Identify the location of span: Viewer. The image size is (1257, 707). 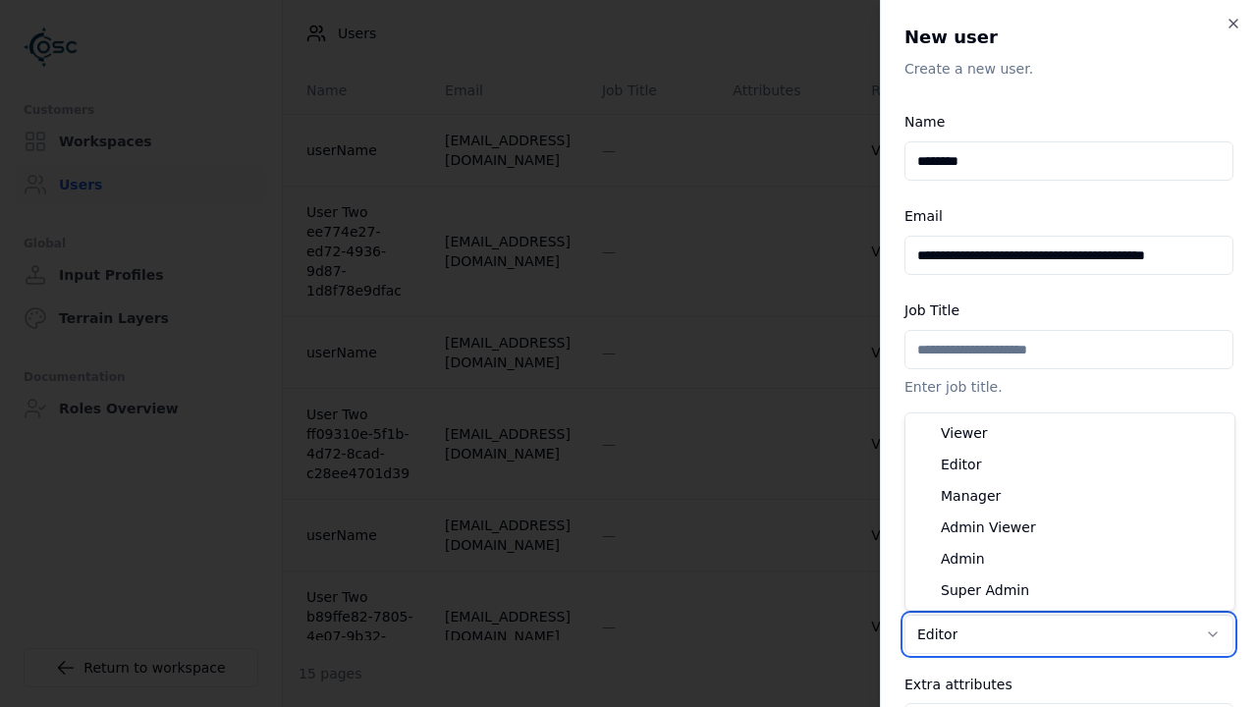
(964, 433).